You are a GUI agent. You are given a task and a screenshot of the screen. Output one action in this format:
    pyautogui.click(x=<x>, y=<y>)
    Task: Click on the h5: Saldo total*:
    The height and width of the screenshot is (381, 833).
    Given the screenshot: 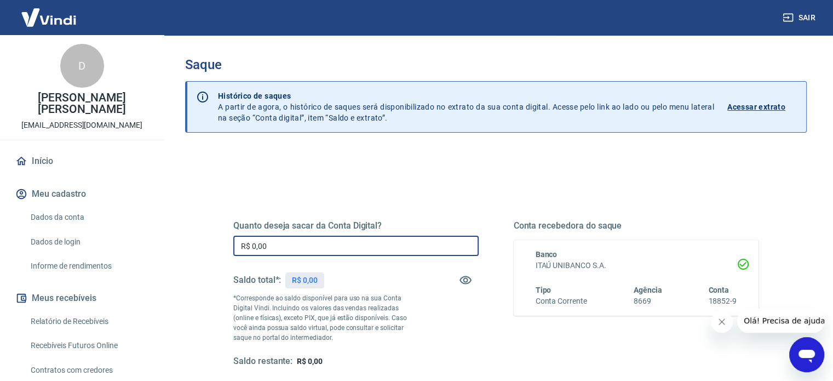 What is the action you would take?
    pyautogui.click(x=257, y=280)
    